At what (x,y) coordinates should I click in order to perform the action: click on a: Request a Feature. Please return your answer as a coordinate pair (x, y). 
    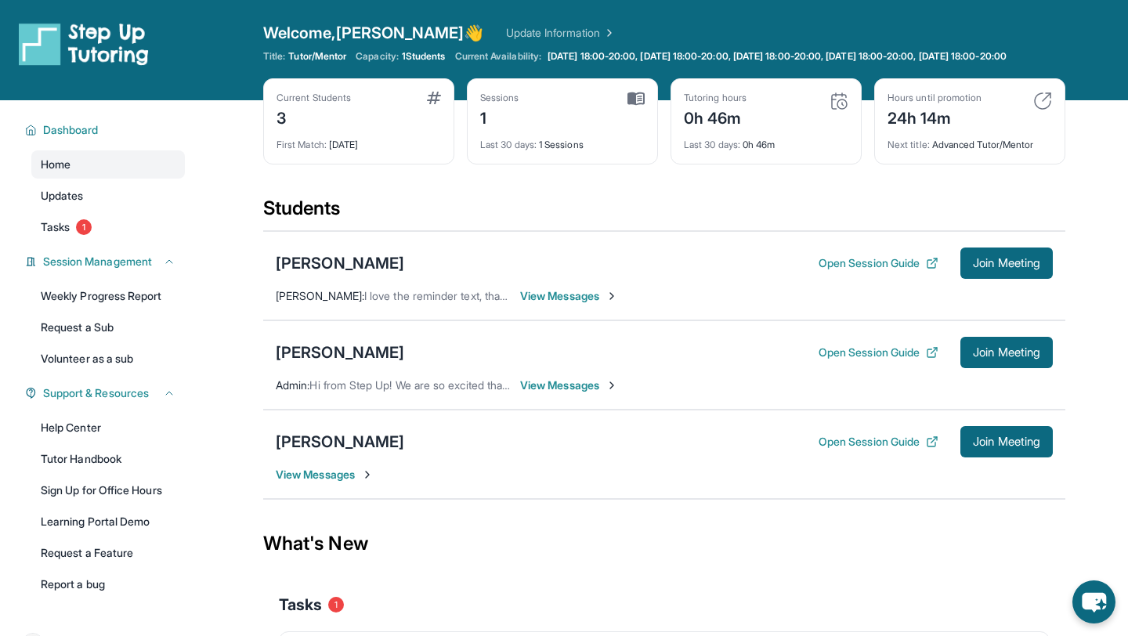
    Looking at the image, I should click on (108, 553).